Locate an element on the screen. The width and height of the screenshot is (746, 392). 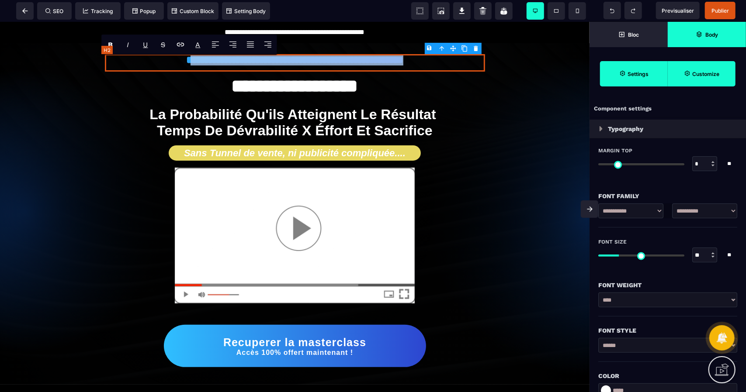
span: Preview is located at coordinates (678, 10).